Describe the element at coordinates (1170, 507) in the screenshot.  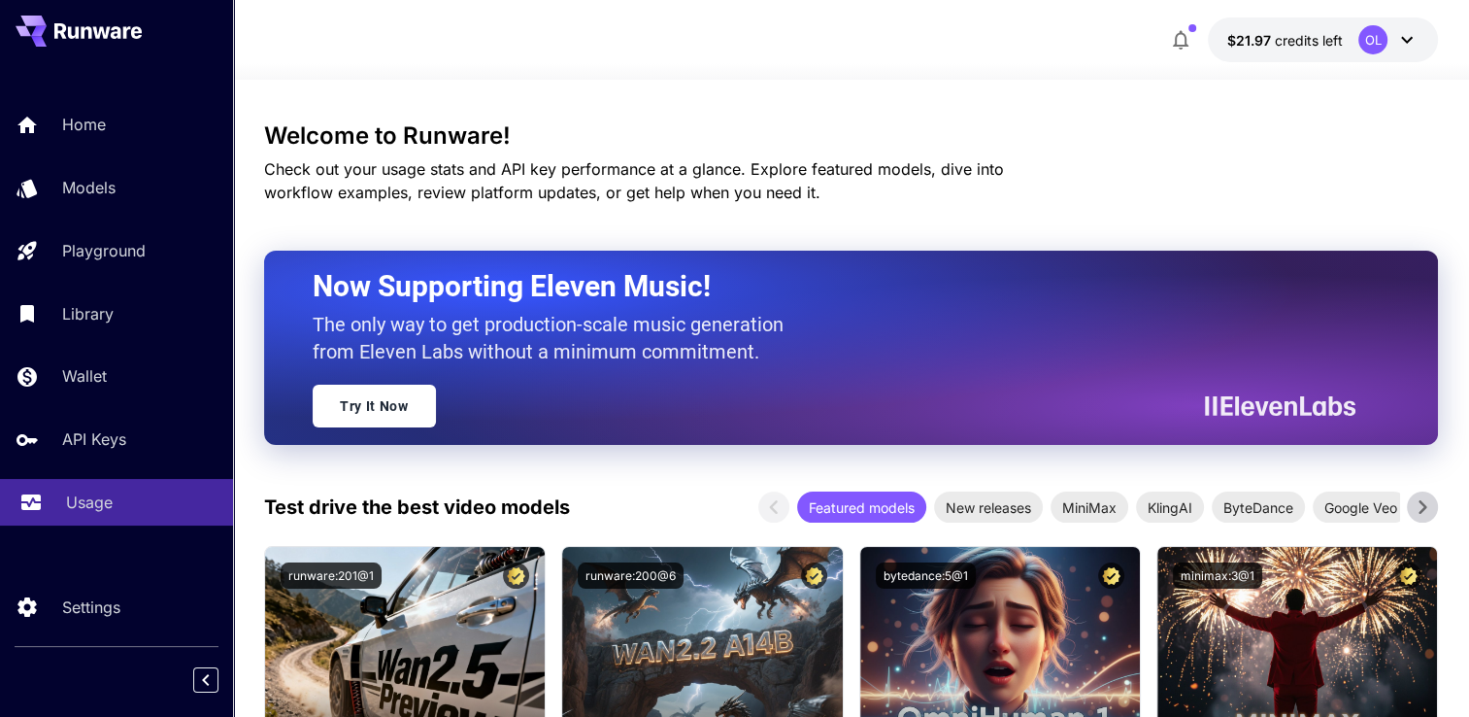
I see `span: KlingAI` at that location.